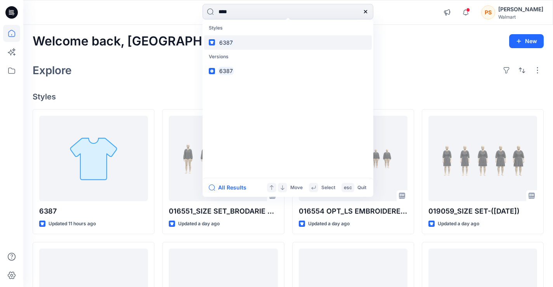  I want to click on p: Move, so click(297, 187).